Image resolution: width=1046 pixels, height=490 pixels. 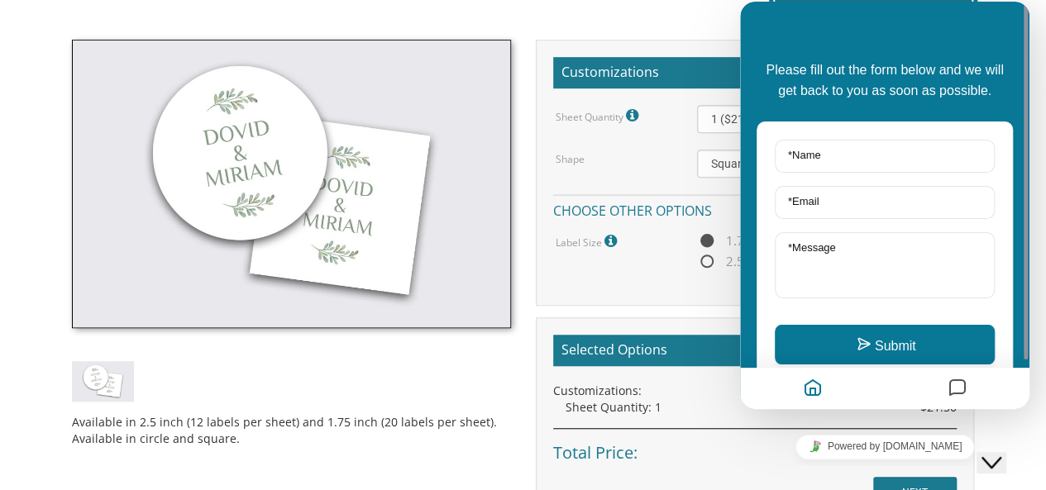 I want to click on span: 2.5", so click(x=722, y=261).